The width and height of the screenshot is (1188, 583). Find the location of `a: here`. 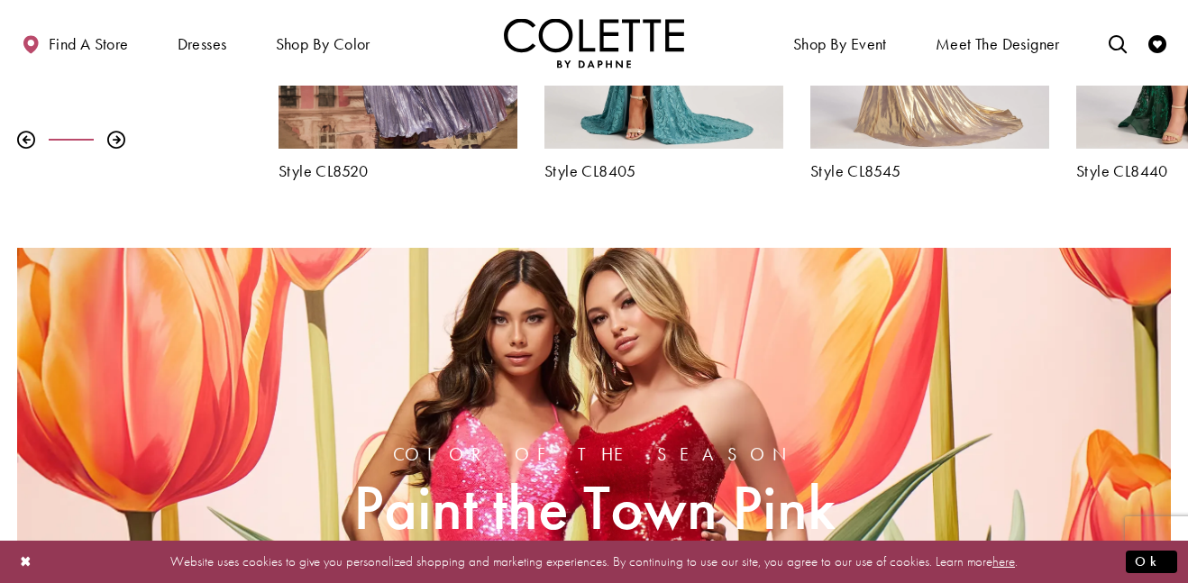

a: here is located at coordinates (1003, 561).